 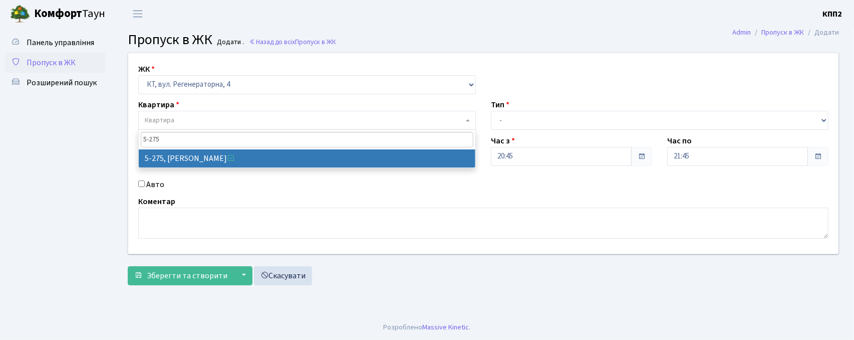 I want to click on label: Квартира, so click(x=159, y=105).